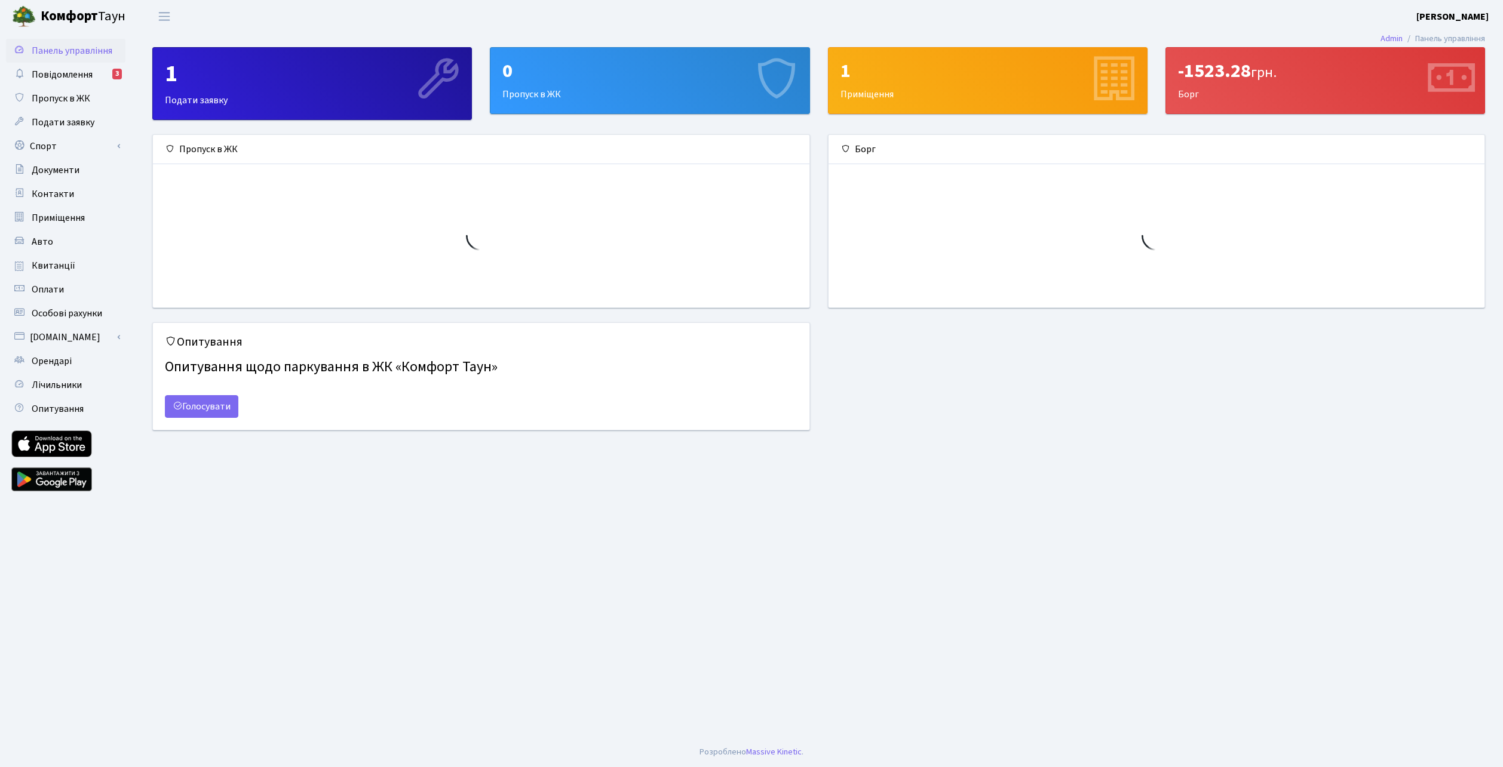 This screenshot has width=1503, height=767. Describe the element at coordinates (66, 266) in the screenshot. I see `a: Квитанції` at that location.